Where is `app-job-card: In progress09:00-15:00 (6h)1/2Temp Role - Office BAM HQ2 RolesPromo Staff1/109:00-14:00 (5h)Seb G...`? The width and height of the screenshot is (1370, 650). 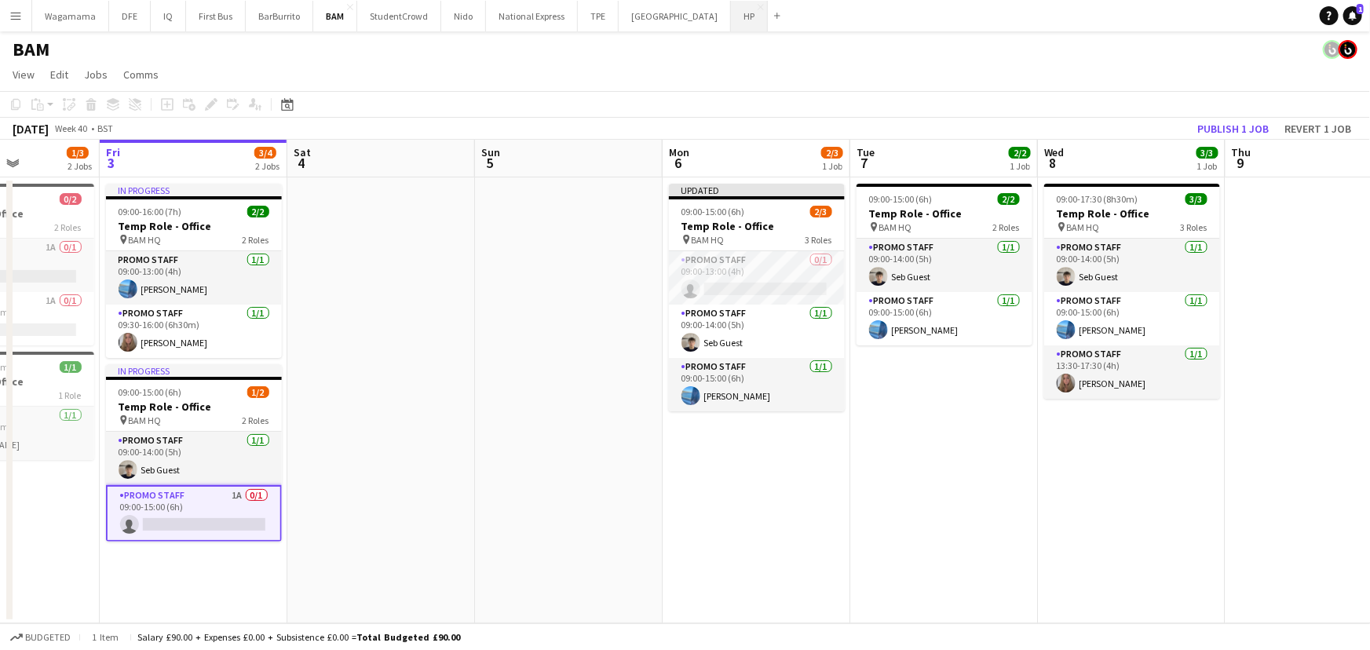
app-job-card: In progress09:00-15:00 (6h)1/2Temp Role - Office BAM HQ2 RolesPromo Staff1/109:00-14:00 (5h)Seb G... is located at coordinates (194, 453).